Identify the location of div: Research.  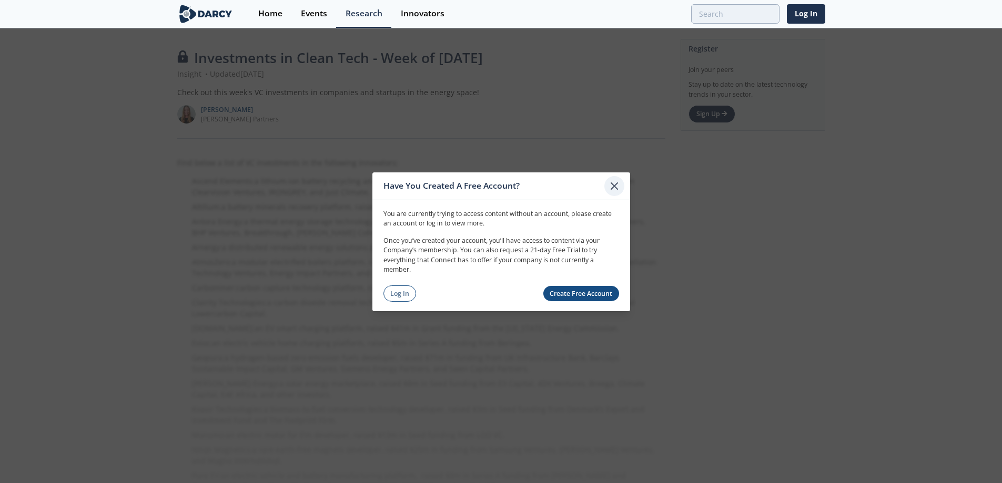
(364, 14).